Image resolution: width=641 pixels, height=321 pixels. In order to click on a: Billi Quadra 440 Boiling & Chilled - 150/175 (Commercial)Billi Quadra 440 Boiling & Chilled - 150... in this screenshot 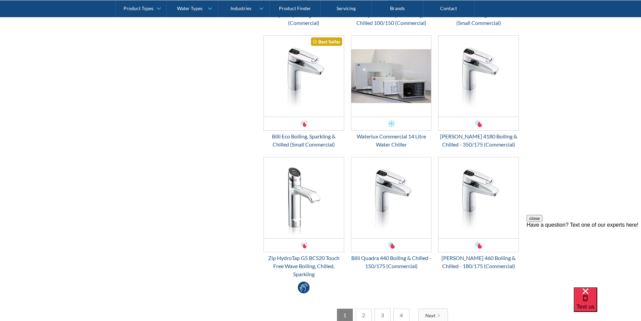, I will do `click(392, 213)`.